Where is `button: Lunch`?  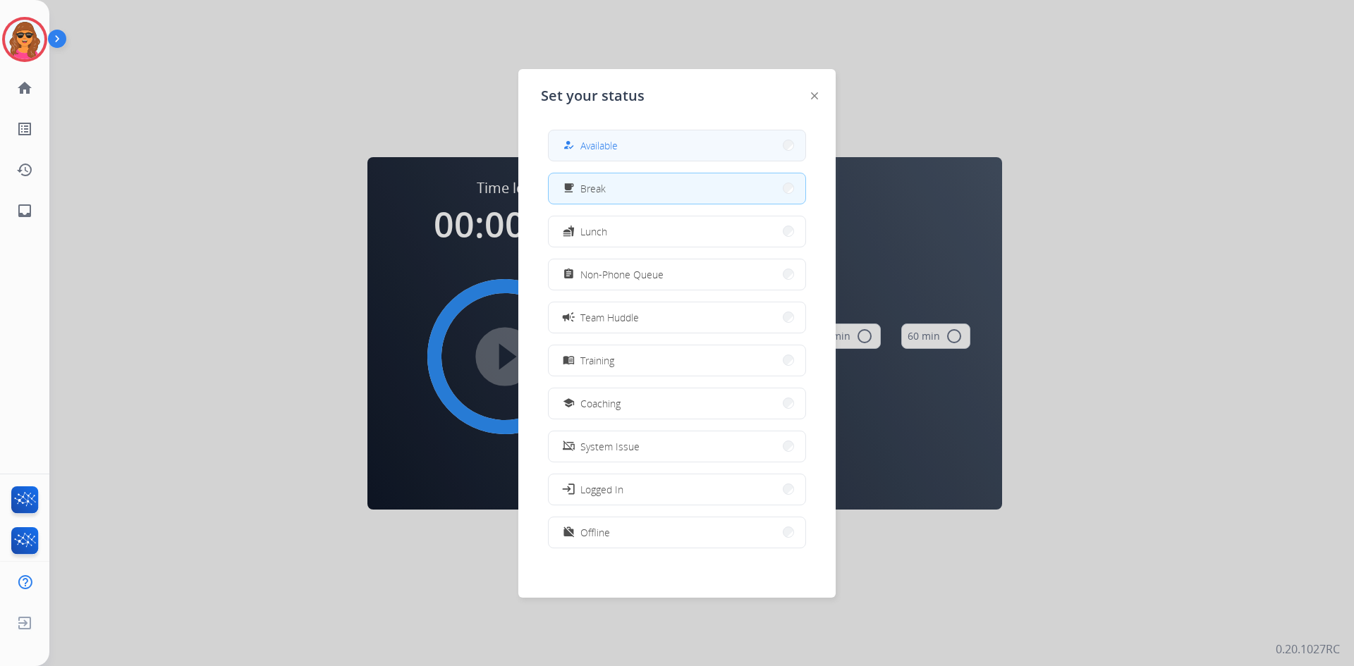 button: Lunch is located at coordinates (677, 231).